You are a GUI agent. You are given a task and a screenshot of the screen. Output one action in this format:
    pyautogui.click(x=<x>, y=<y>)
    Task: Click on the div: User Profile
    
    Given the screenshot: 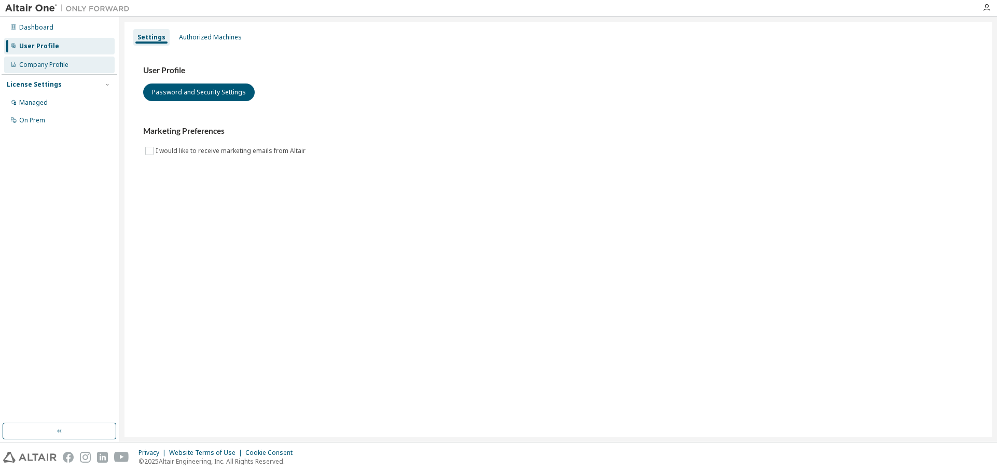 What is the action you would take?
    pyautogui.click(x=39, y=46)
    